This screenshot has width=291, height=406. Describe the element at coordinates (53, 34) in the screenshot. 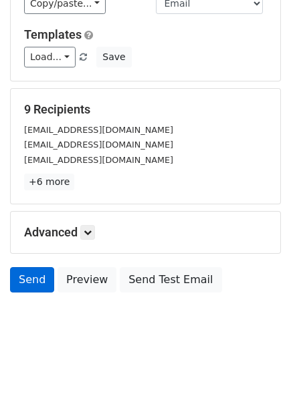

I see `a: Templates` at that location.